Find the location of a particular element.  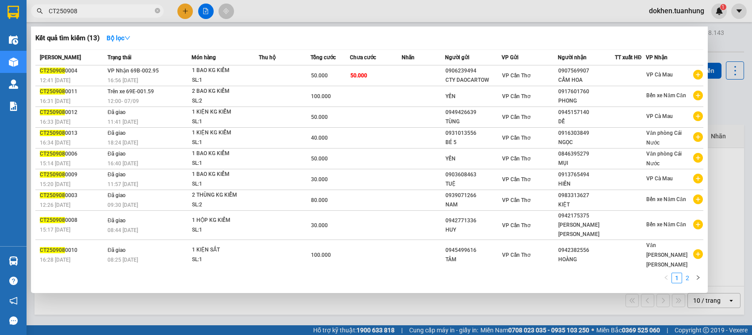

input: Tìm tên, số ĐT hoặc mã đơn is located at coordinates (101, 11).